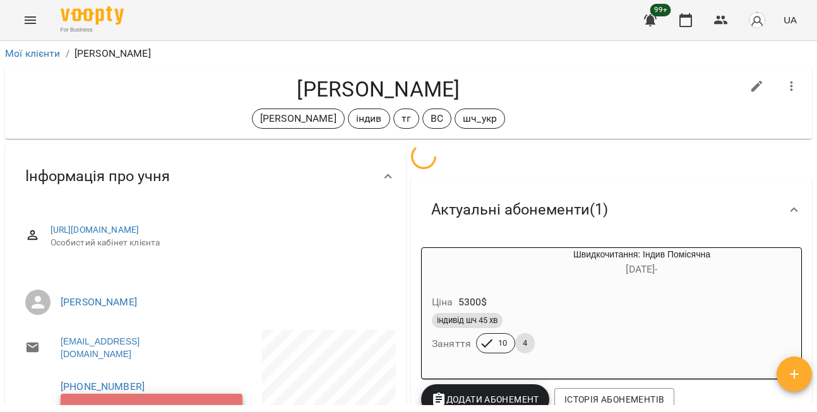  I want to click on div: індив, so click(369, 119).